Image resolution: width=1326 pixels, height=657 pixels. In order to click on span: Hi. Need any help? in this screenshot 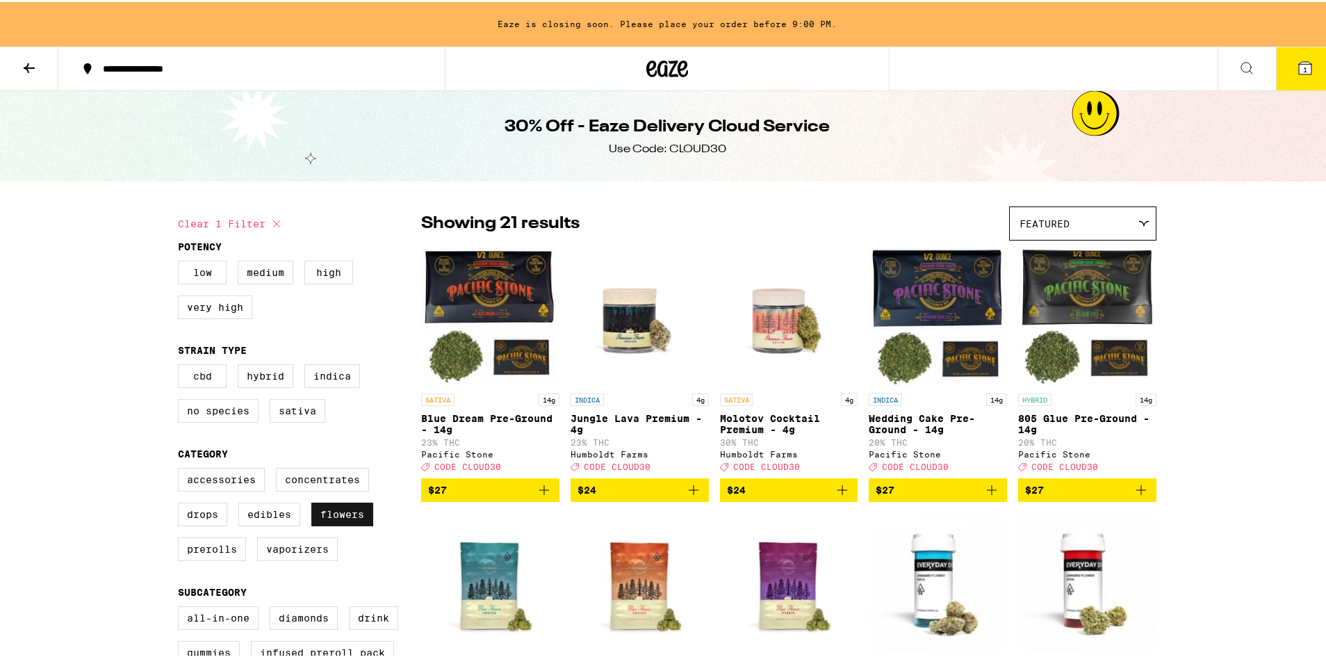, I will do `click(54, 15)`.